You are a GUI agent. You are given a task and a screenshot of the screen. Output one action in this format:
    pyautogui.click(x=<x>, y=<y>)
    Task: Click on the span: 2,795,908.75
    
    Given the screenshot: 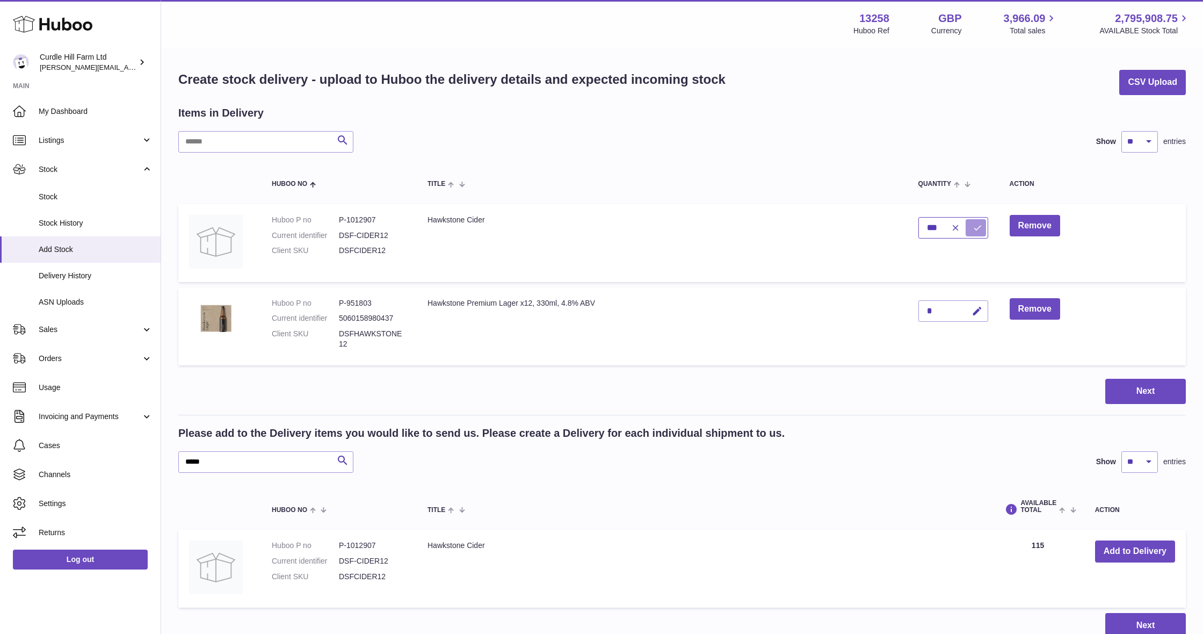 What is the action you would take?
    pyautogui.click(x=1146, y=18)
    